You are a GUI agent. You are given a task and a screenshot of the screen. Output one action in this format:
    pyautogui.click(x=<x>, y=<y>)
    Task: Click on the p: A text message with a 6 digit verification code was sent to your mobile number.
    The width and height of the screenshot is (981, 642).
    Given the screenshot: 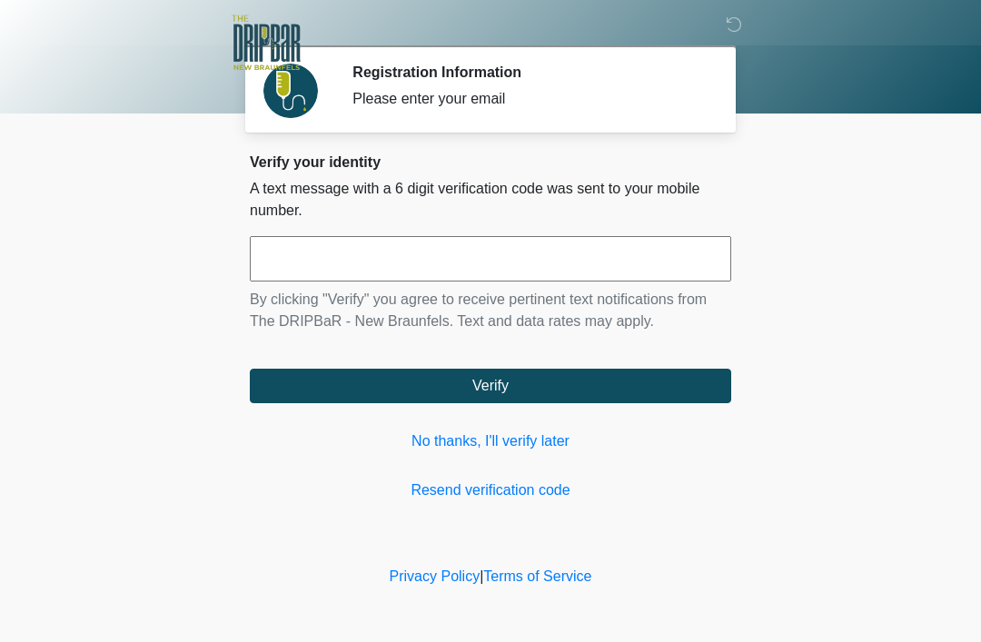 What is the action you would take?
    pyautogui.click(x=491, y=200)
    